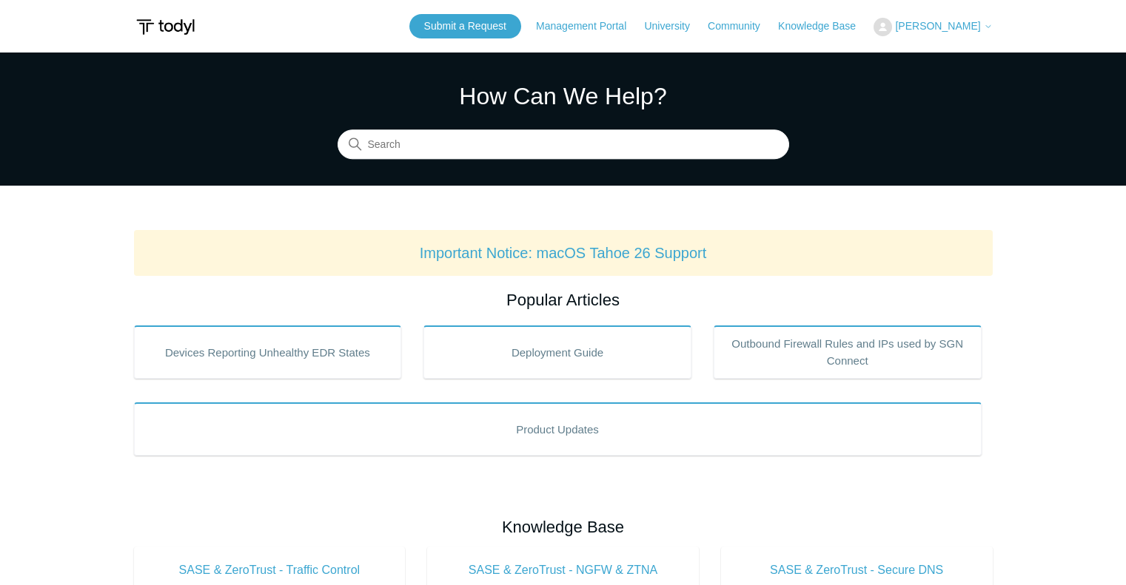 Image resolution: width=1126 pixels, height=585 pixels. Describe the element at coordinates (557, 352) in the screenshot. I see `a: Deployment Guide` at that location.